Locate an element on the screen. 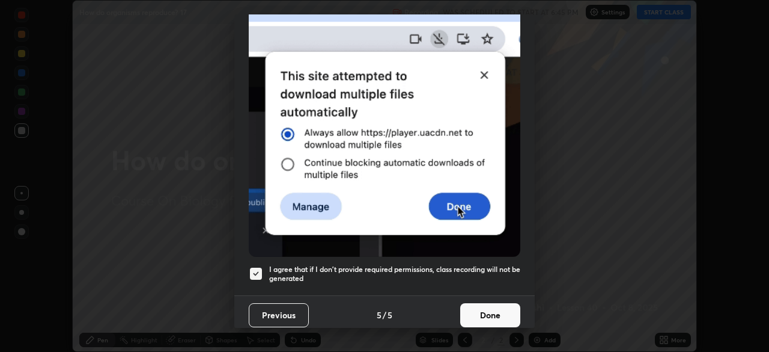  button: Done is located at coordinates (491, 315).